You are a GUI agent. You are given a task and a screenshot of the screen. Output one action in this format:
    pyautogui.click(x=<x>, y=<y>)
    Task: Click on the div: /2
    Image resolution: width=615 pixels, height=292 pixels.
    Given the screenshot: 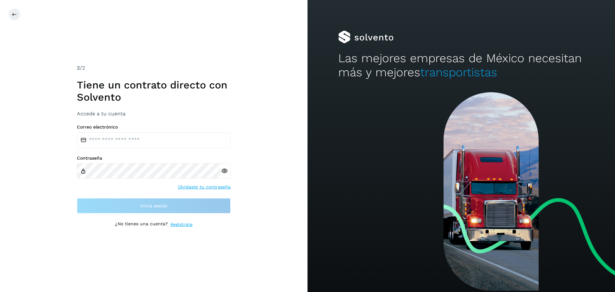 What is the action you would take?
    pyautogui.click(x=154, y=68)
    